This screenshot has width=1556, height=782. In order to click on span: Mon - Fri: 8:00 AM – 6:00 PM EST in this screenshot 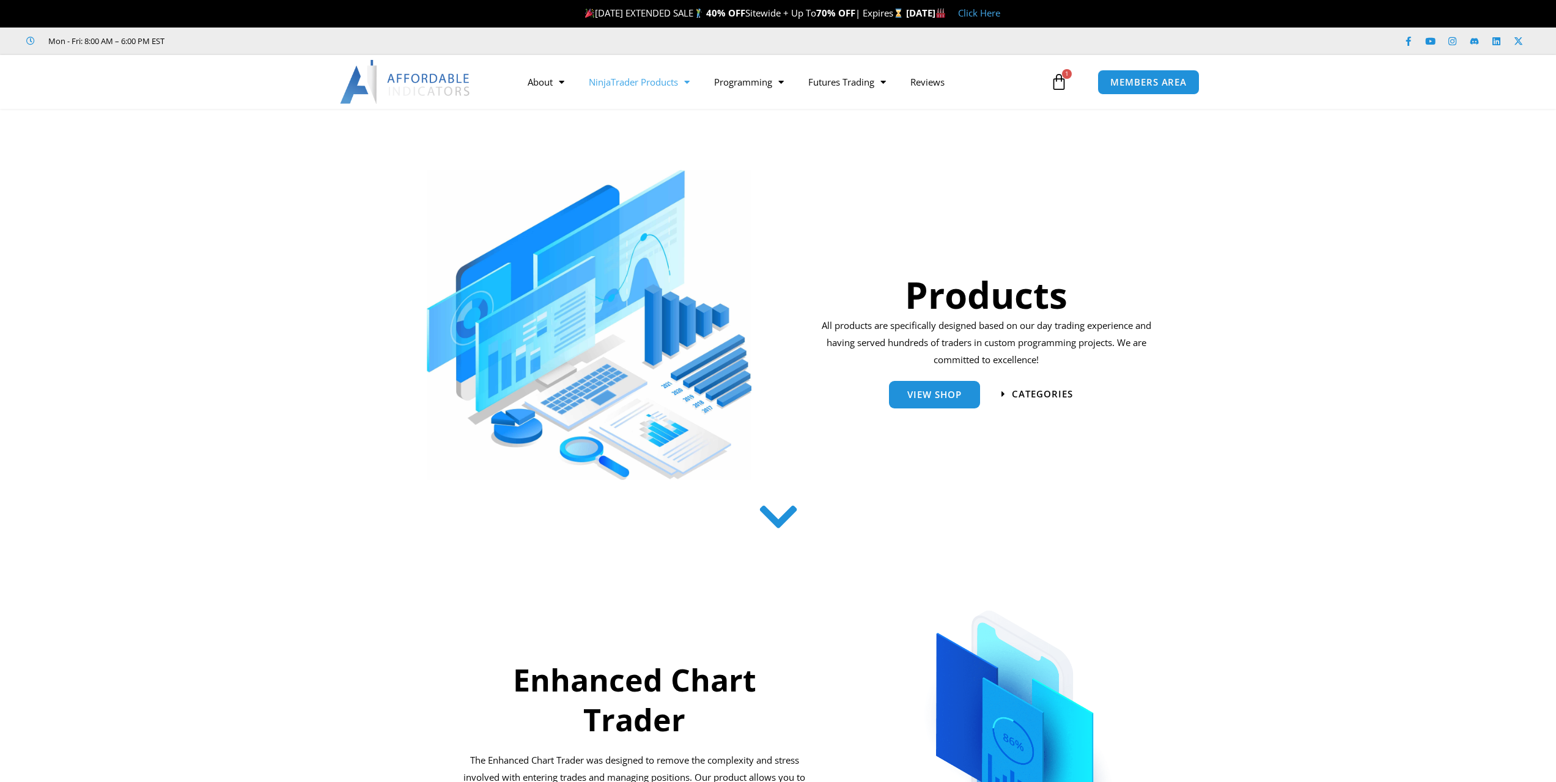, I will do `click(105, 41)`.